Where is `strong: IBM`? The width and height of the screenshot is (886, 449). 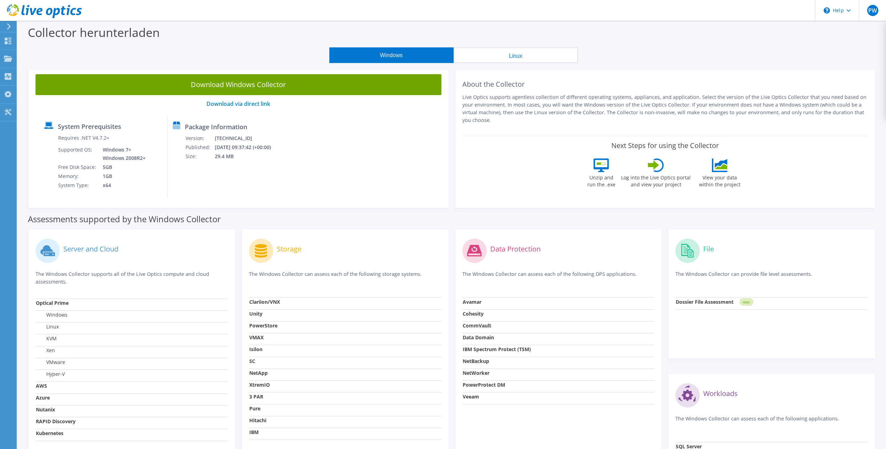 strong: IBM is located at coordinates (254, 432).